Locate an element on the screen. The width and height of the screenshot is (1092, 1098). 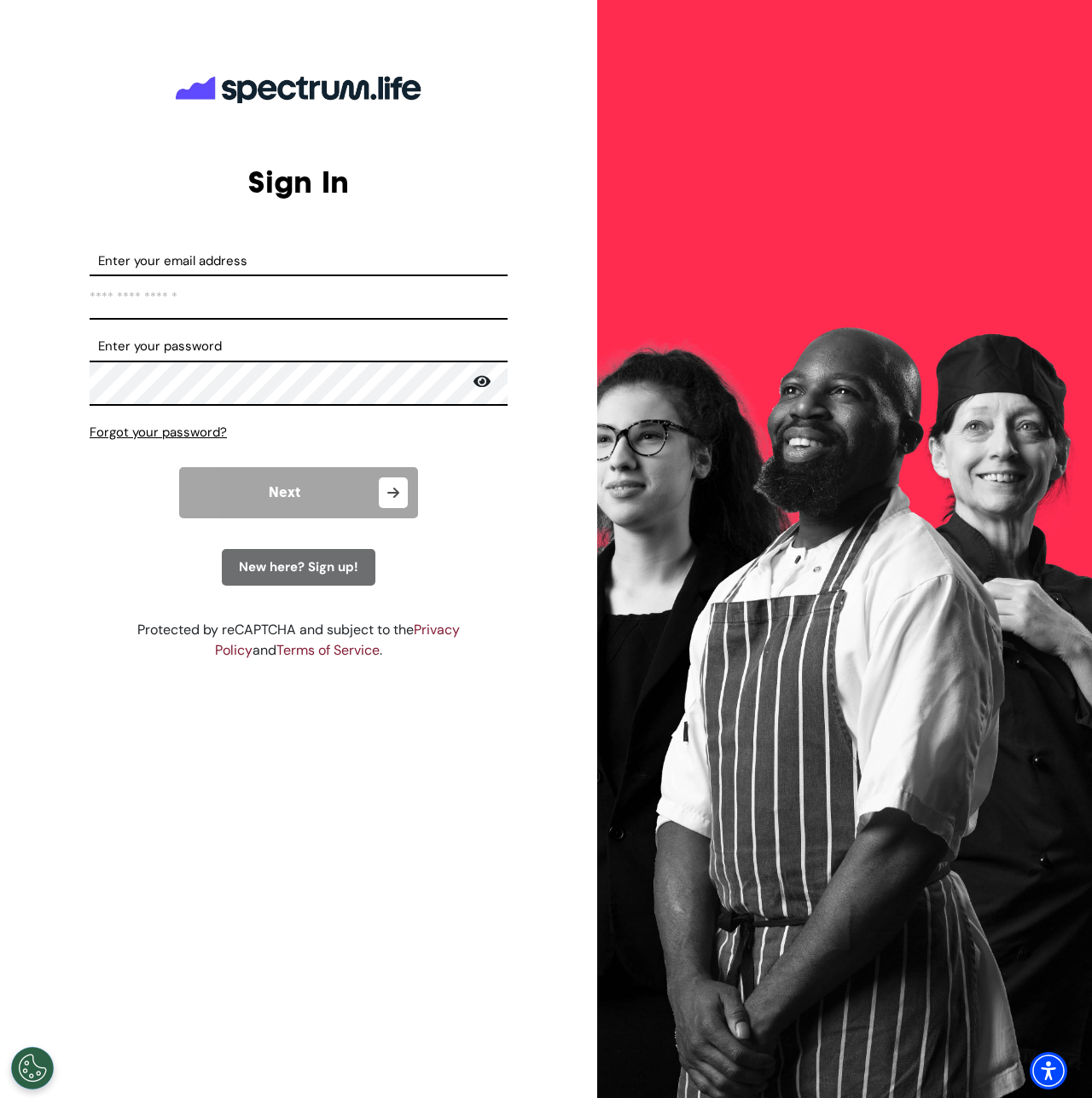
img: company logo is located at coordinates (298, 90).